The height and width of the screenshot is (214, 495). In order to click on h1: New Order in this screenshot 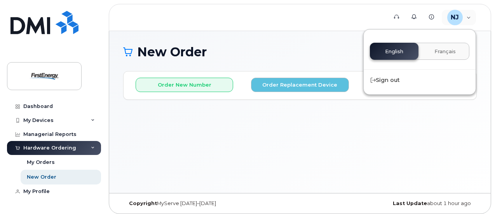, I will do `click(300, 52)`.